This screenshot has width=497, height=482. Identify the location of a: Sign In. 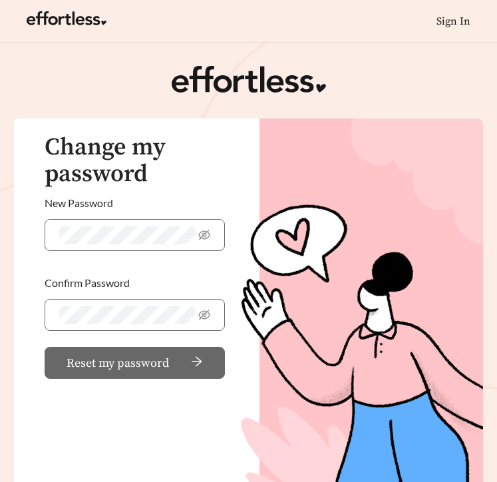
(453, 21).